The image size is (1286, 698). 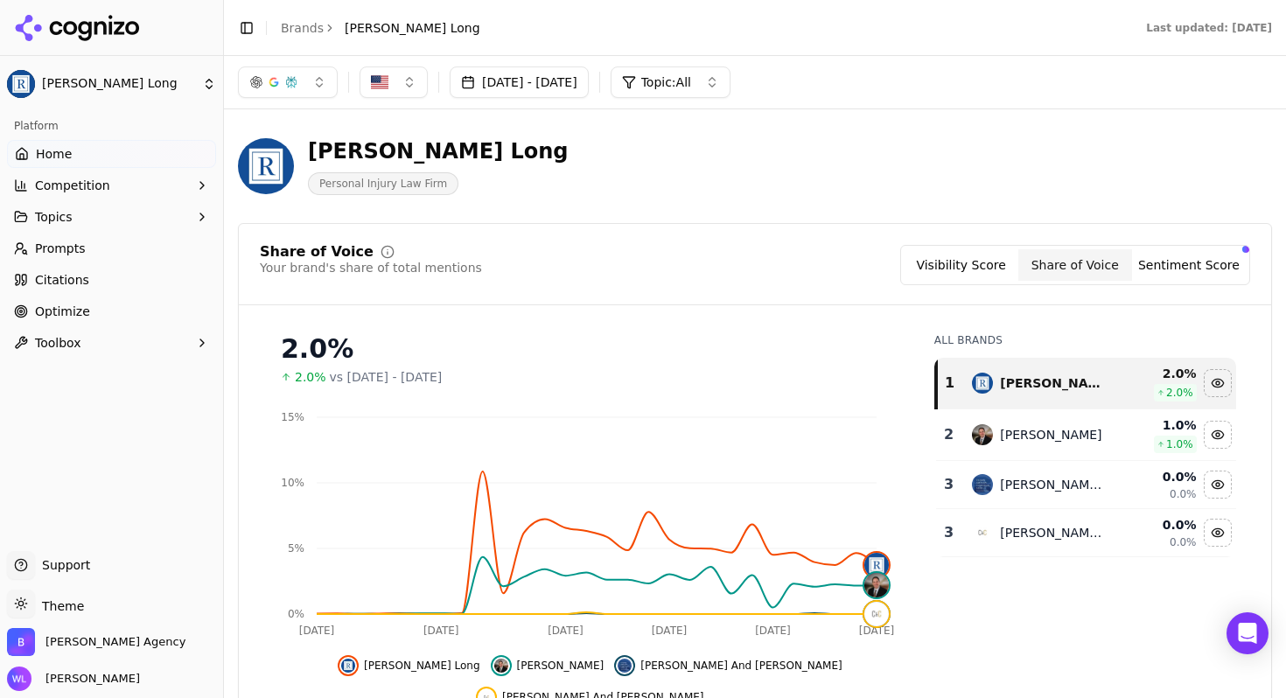 I want to click on button: Toolbox, so click(x=111, y=343).